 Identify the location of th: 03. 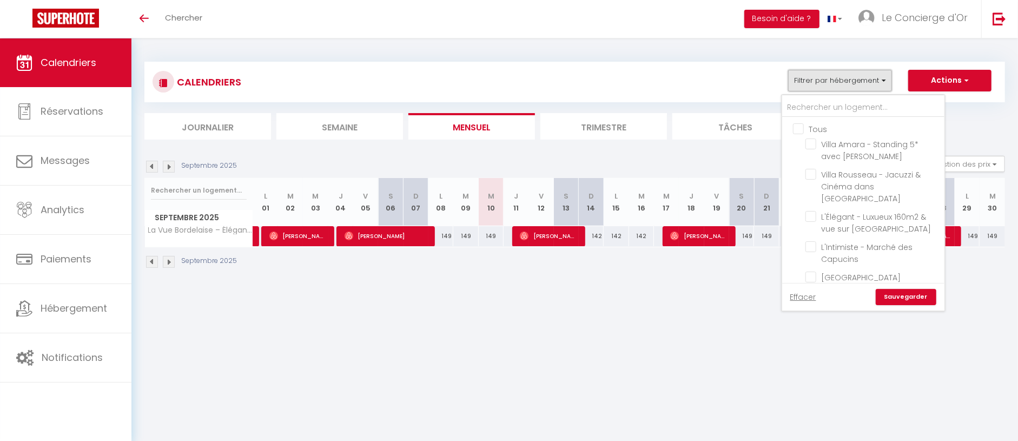
(315, 202).